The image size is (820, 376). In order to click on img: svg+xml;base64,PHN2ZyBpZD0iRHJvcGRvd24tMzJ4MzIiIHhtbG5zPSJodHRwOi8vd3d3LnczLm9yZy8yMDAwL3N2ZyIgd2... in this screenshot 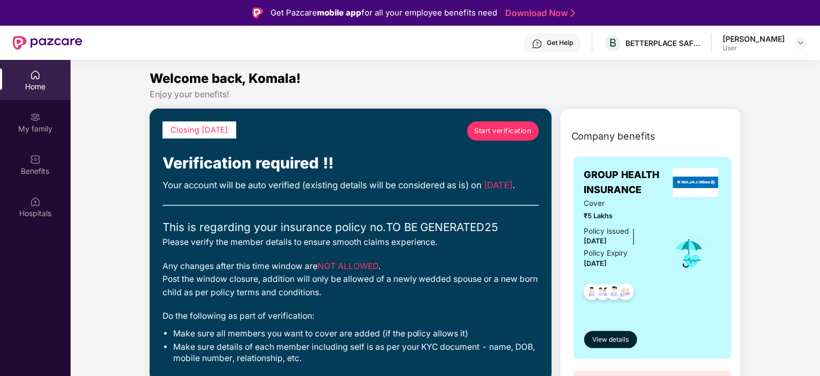, I will do `click(801, 43)`.